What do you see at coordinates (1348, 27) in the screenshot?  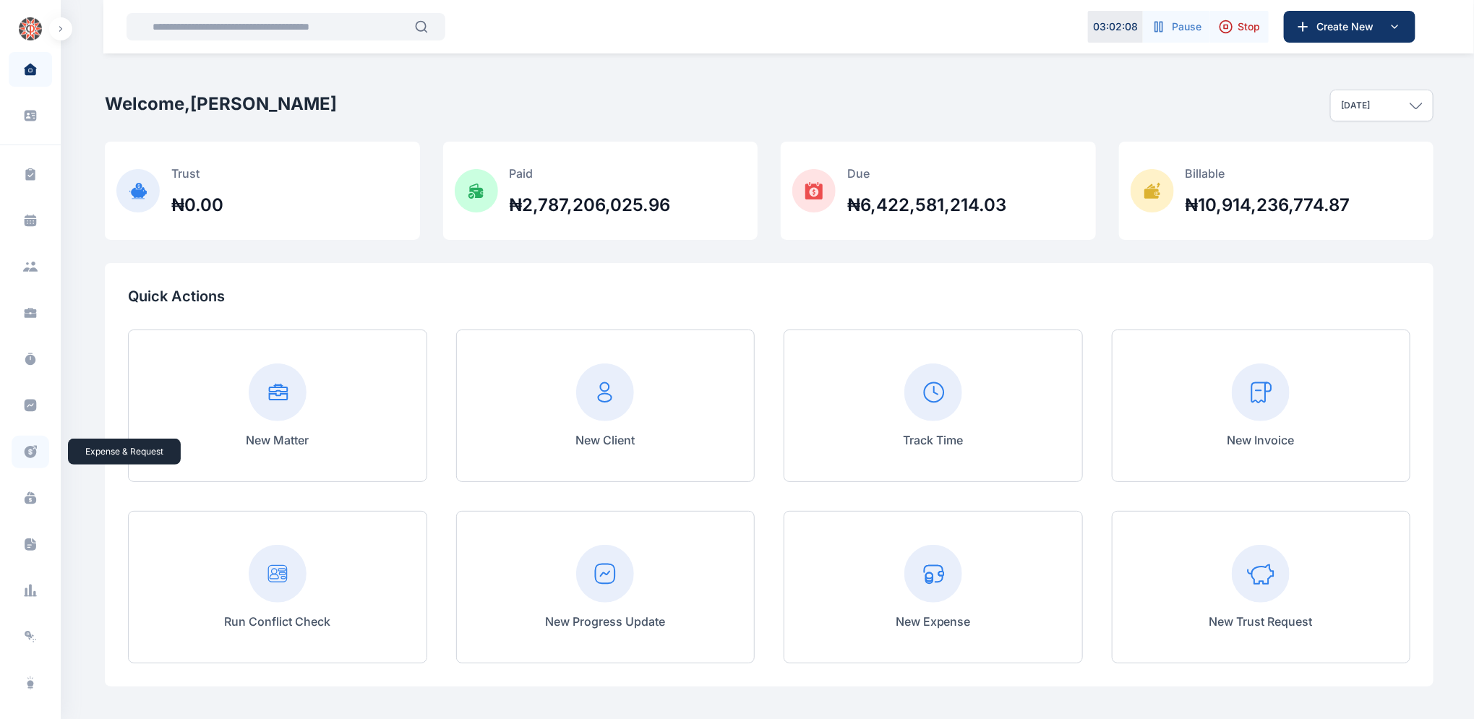 I see `span: Create New` at bounding box center [1348, 27].